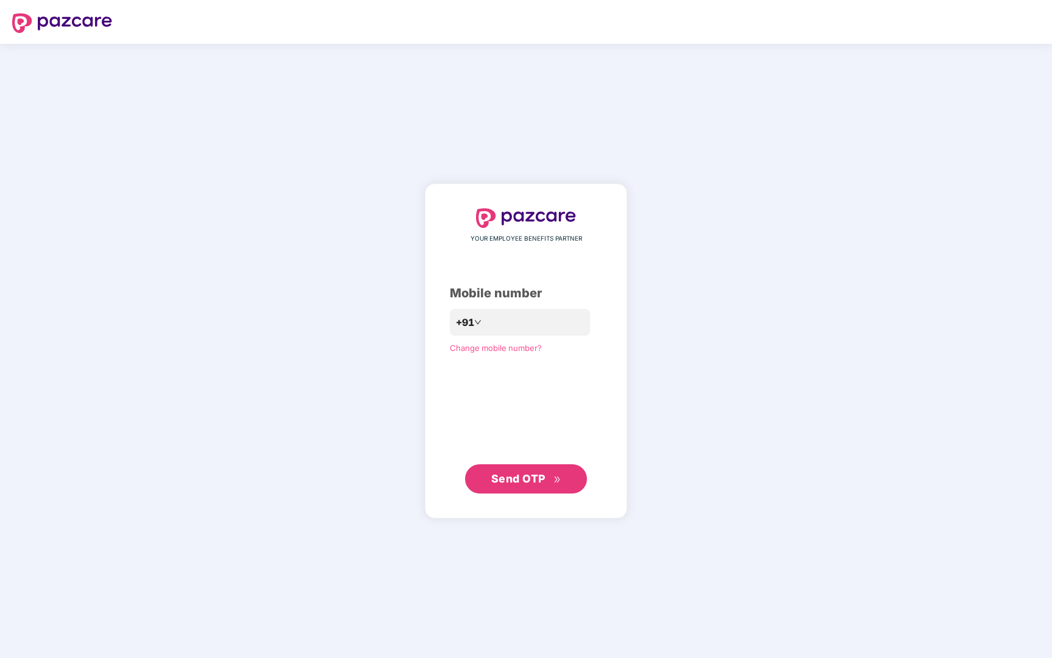 The width and height of the screenshot is (1052, 658). I want to click on span: double-right, so click(557, 480).